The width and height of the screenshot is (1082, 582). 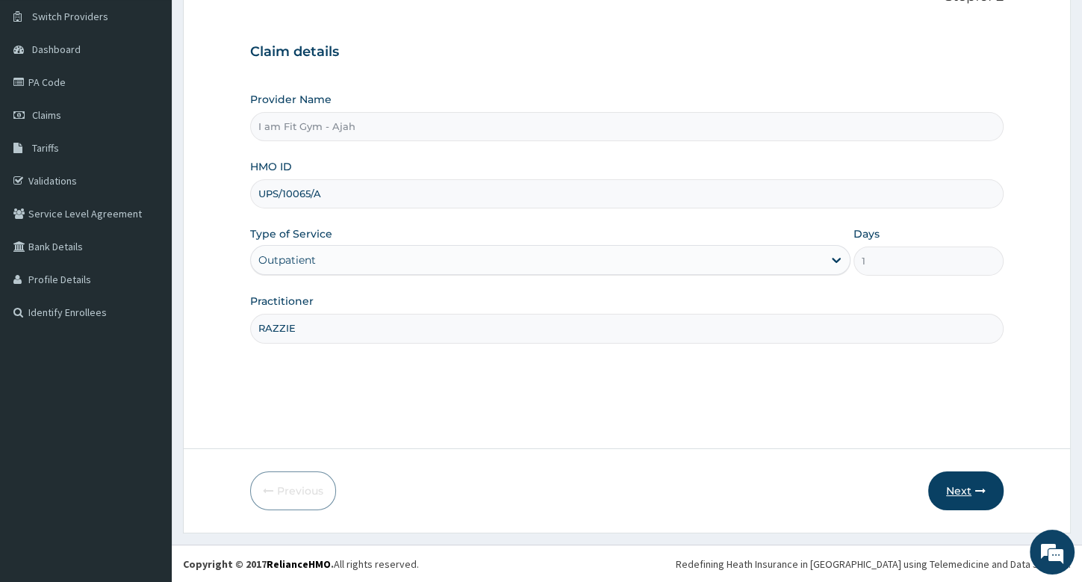 I want to click on a: RelianceHMO, so click(x=299, y=564).